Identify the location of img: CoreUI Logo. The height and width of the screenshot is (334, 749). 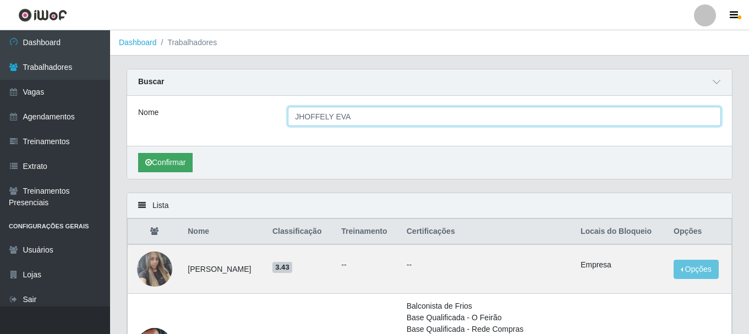
(42, 15).